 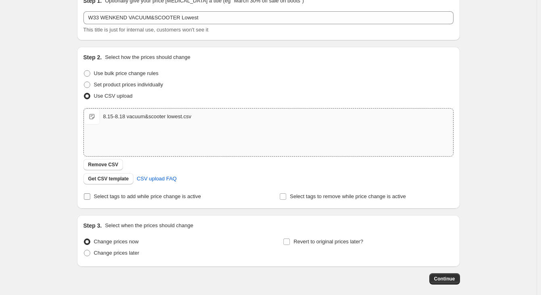 I want to click on span: This title is just for internal use, customers won't see it, so click(x=146, y=29).